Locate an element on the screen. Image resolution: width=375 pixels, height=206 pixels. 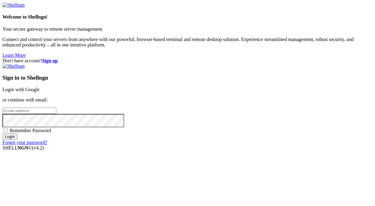
a: Learn More is located at coordinates (14, 55).